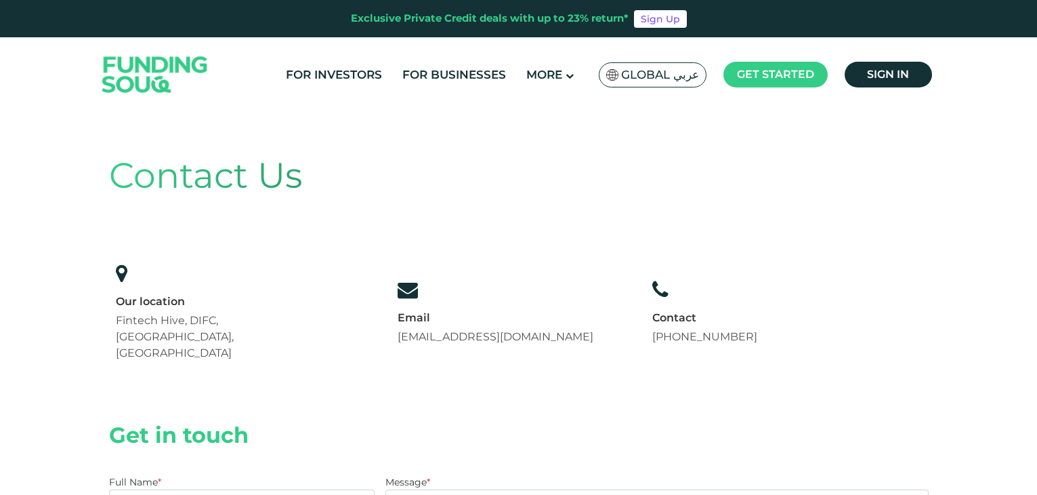  Describe the element at coordinates (135, 482) in the screenshot. I see `label: Full Name` at that location.